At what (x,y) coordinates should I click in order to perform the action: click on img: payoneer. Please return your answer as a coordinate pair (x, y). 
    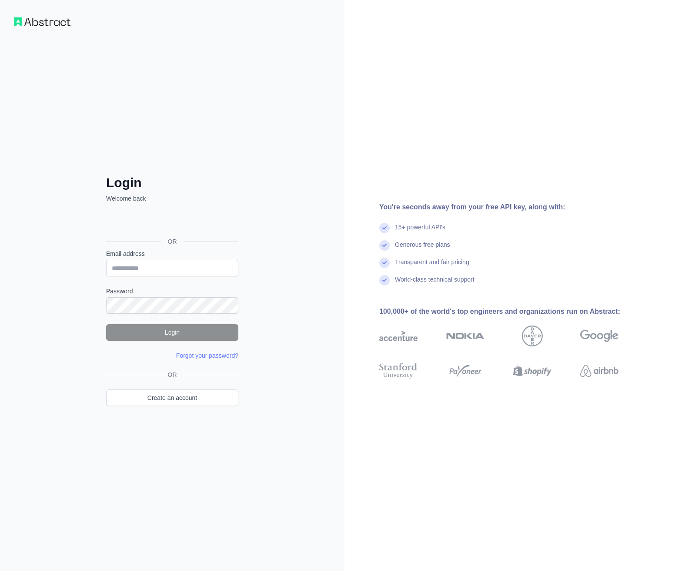
    Looking at the image, I should click on (466, 371).